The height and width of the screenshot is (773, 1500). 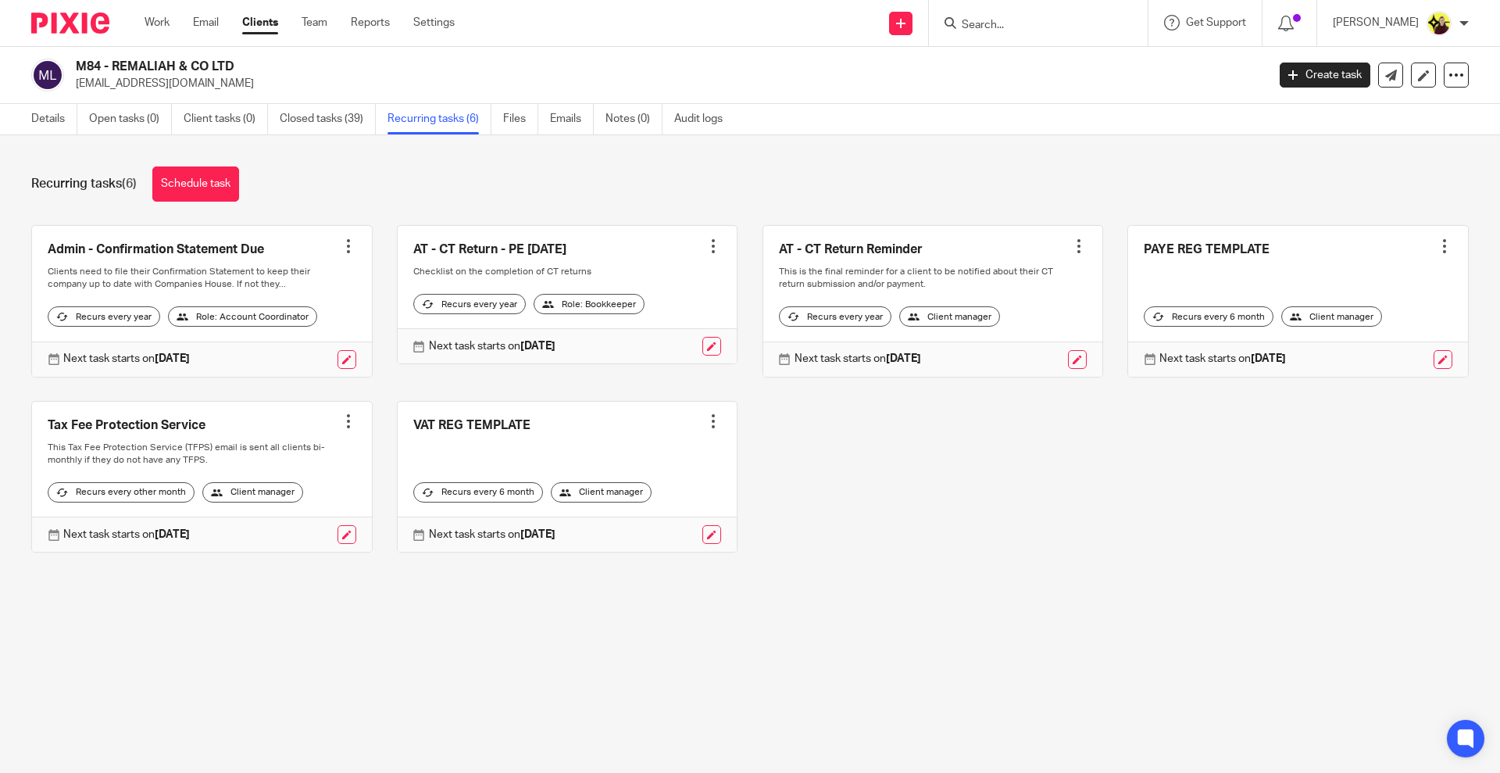 I want to click on h2: M84 - REMALIAH & CO LTD, so click(x=548, y=66).